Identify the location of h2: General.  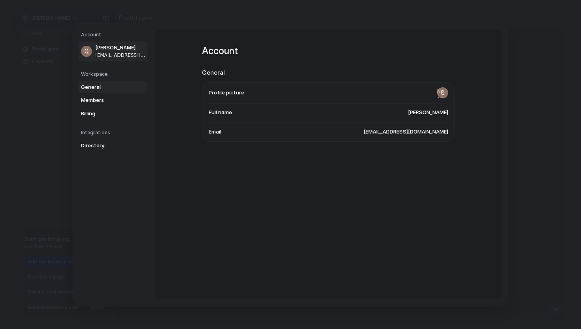
(329, 73).